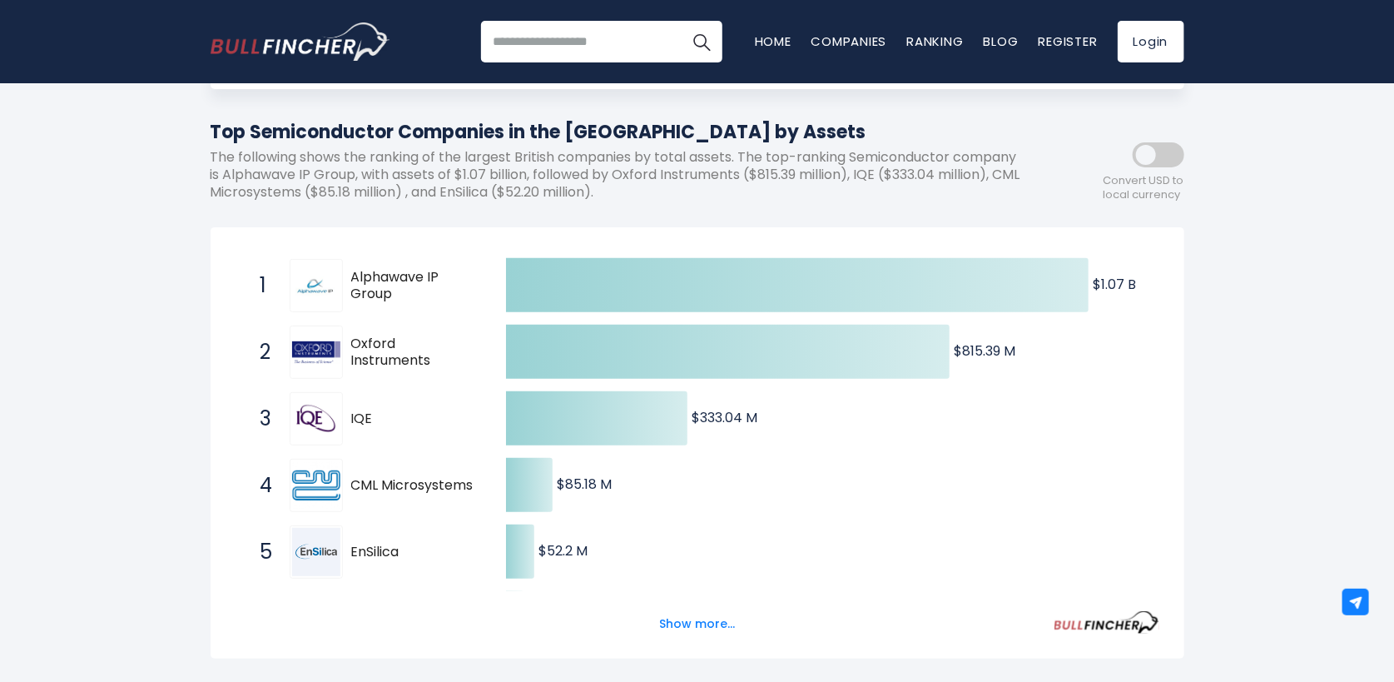 The image size is (1394, 682). I want to click on span: 1, so click(261, 285).